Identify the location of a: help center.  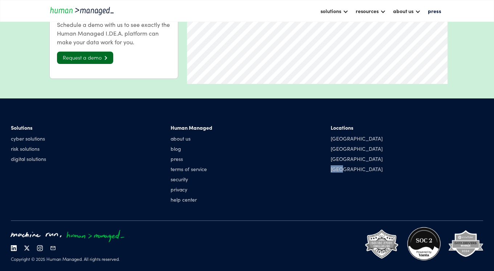
(191, 199).